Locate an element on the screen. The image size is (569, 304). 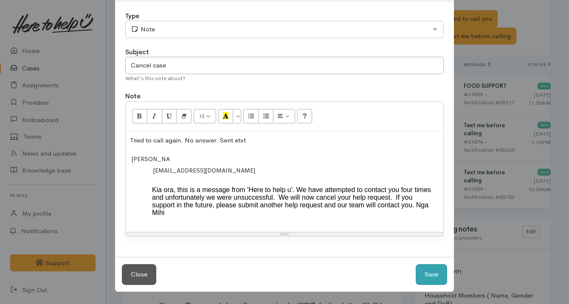
button: Underline (⌘+U) is located at coordinates (169, 116).